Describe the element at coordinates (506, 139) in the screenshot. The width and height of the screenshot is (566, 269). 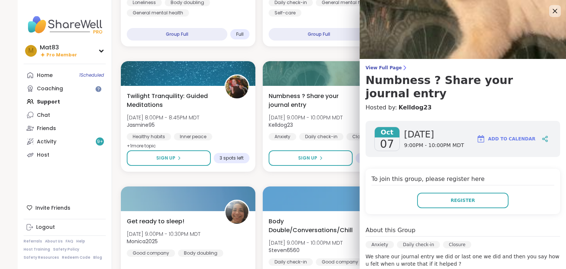
I see `button: Add to Calendar` at that location.